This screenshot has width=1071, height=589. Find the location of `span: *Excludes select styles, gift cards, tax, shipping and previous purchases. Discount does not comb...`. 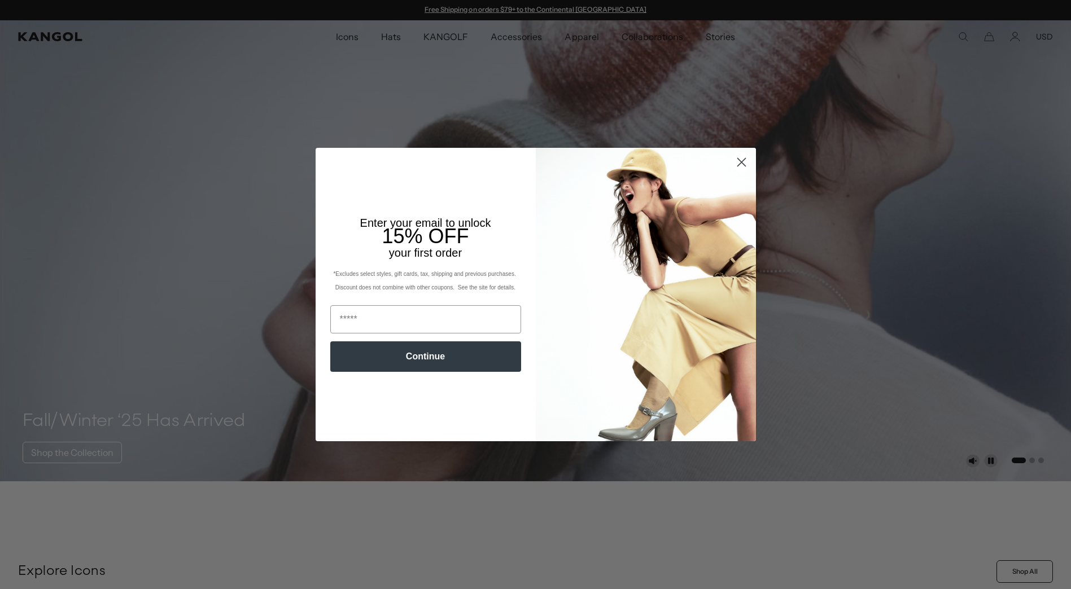

span: *Excludes select styles, gift cards, tax, shipping and previous purchases. Discount does not comb... is located at coordinates (425, 281).